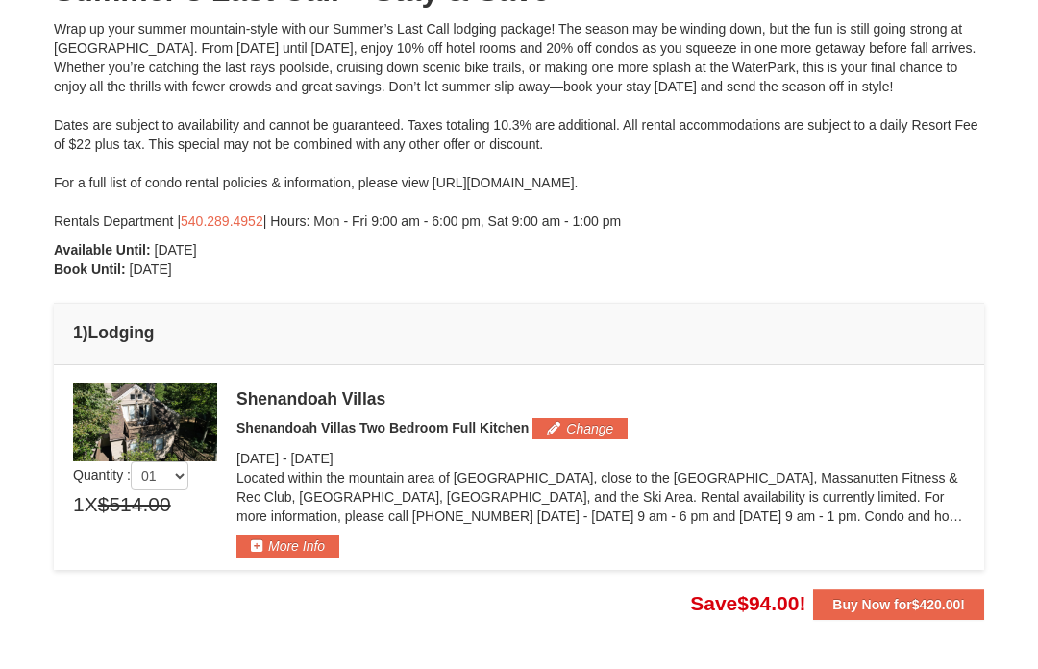  I want to click on span: Quantity :, so click(131, 475).